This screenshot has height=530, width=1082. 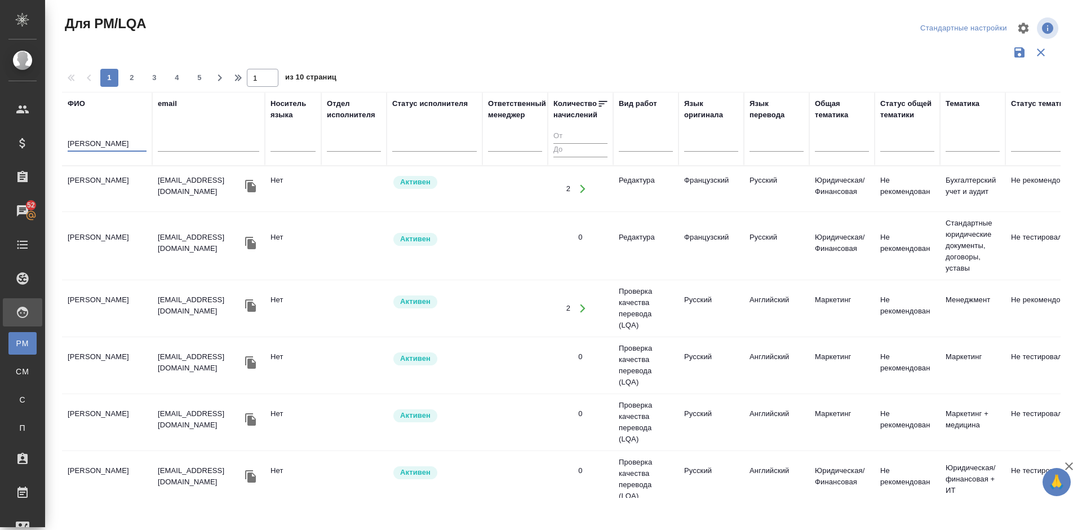 What do you see at coordinates (76, 104) in the screenshot?
I see `div: ФИО` at bounding box center [76, 104].